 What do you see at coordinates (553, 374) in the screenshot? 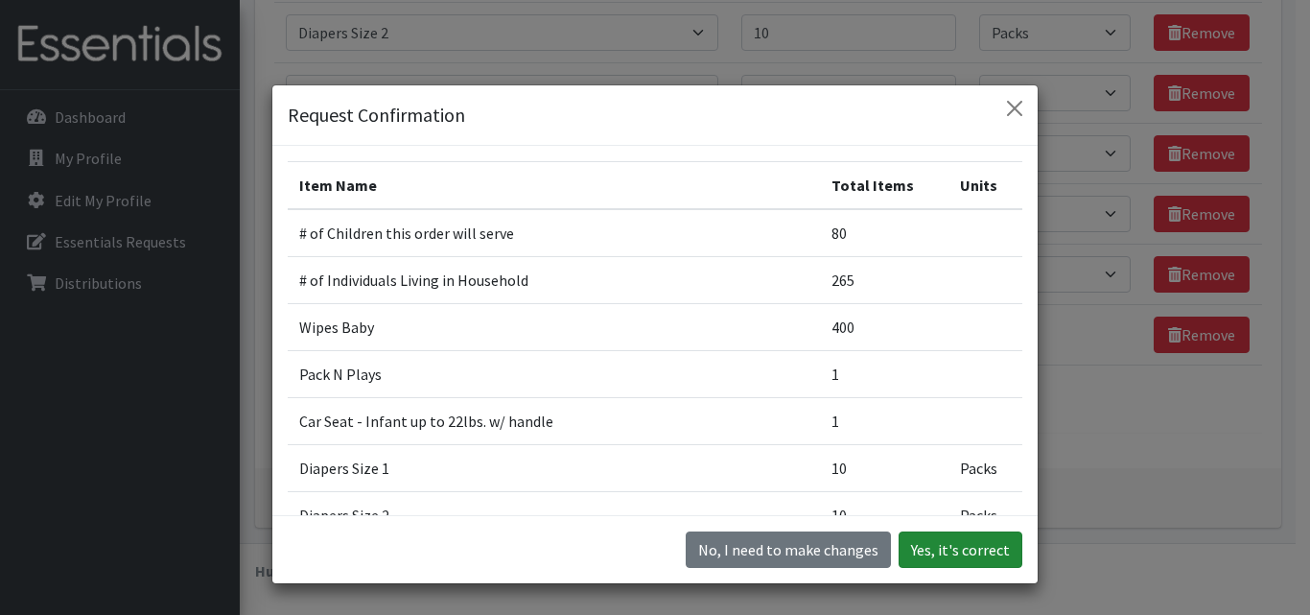
I see `td: Pack N Plays` at bounding box center [553, 374].